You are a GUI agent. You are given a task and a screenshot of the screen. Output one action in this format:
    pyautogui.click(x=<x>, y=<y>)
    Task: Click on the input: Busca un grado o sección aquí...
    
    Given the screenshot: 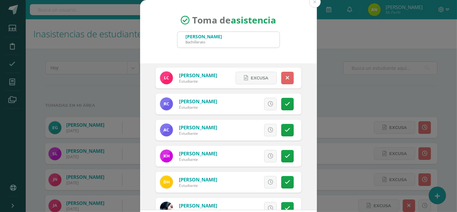 What is the action you would take?
    pyautogui.click(x=228, y=40)
    